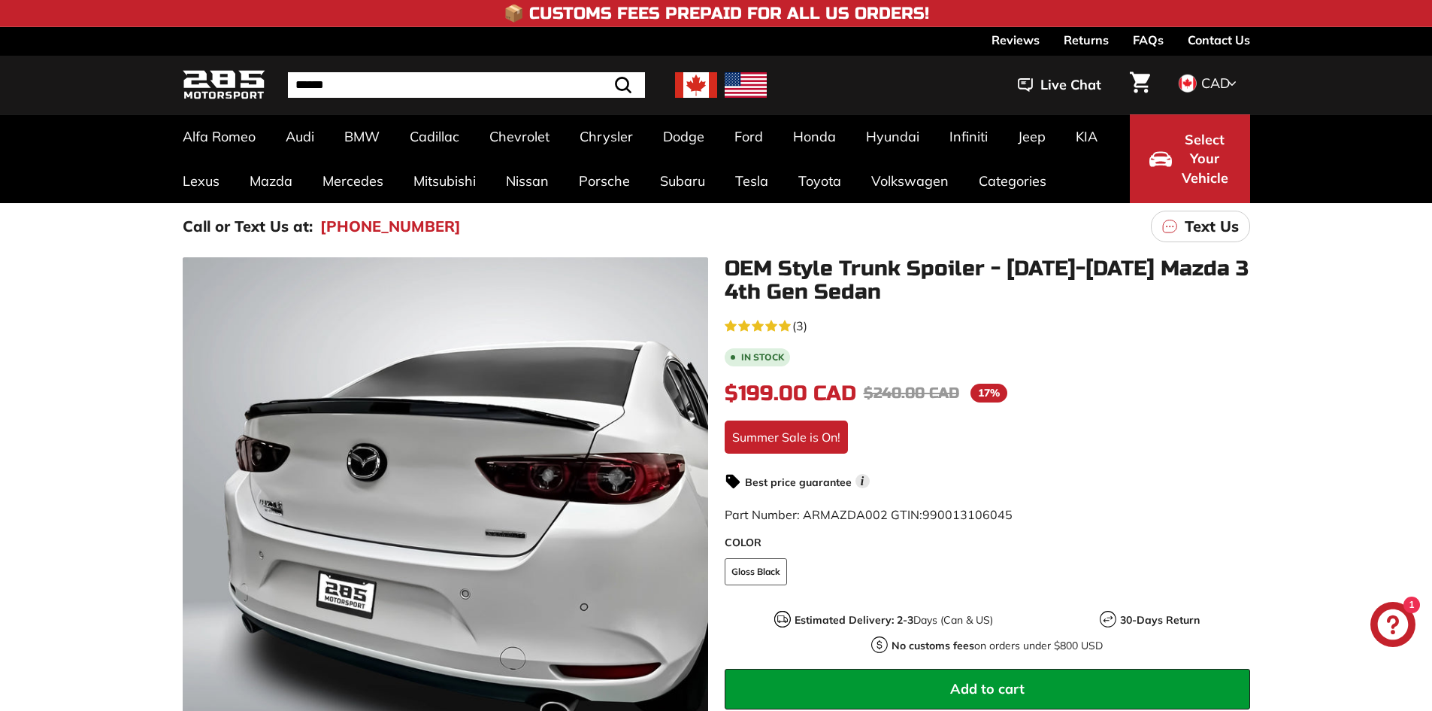 Image resolution: width=1432 pixels, height=711 pixels. What do you see at coordinates (247, 226) in the screenshot?
I see `p: Call or Text Us at:` at bounding box center [247, 226].